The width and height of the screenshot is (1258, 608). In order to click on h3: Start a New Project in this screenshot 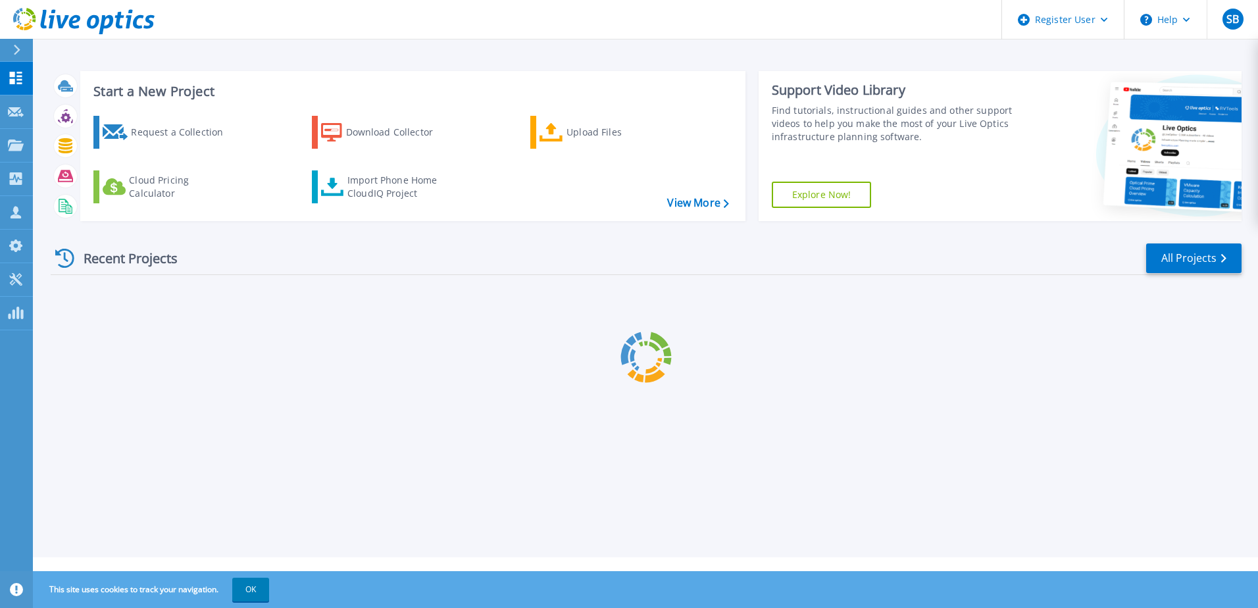, I will do `click(411, 91)`.